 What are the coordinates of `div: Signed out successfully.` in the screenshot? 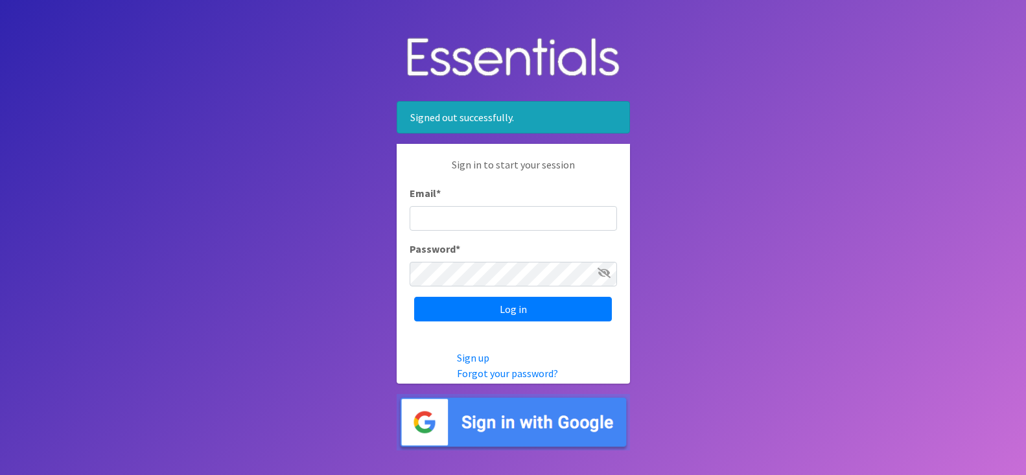 It's located at (513, 117).